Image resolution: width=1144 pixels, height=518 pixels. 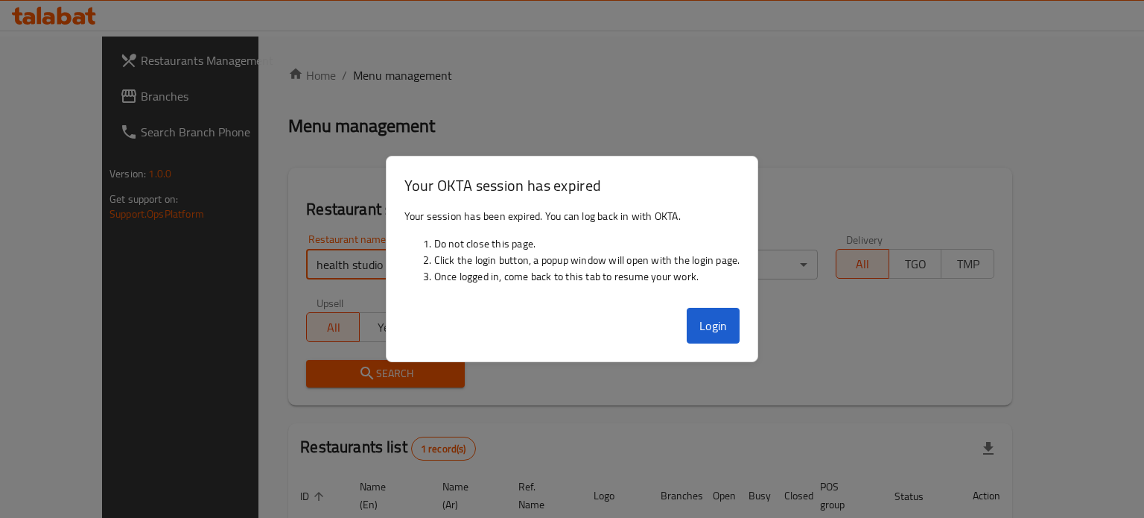 What do you see at coordinates (572, 252) in the screenshot?
I see `div: Your session has been expired. You can log back in with OKTA.` at bounding box center [572, 252].